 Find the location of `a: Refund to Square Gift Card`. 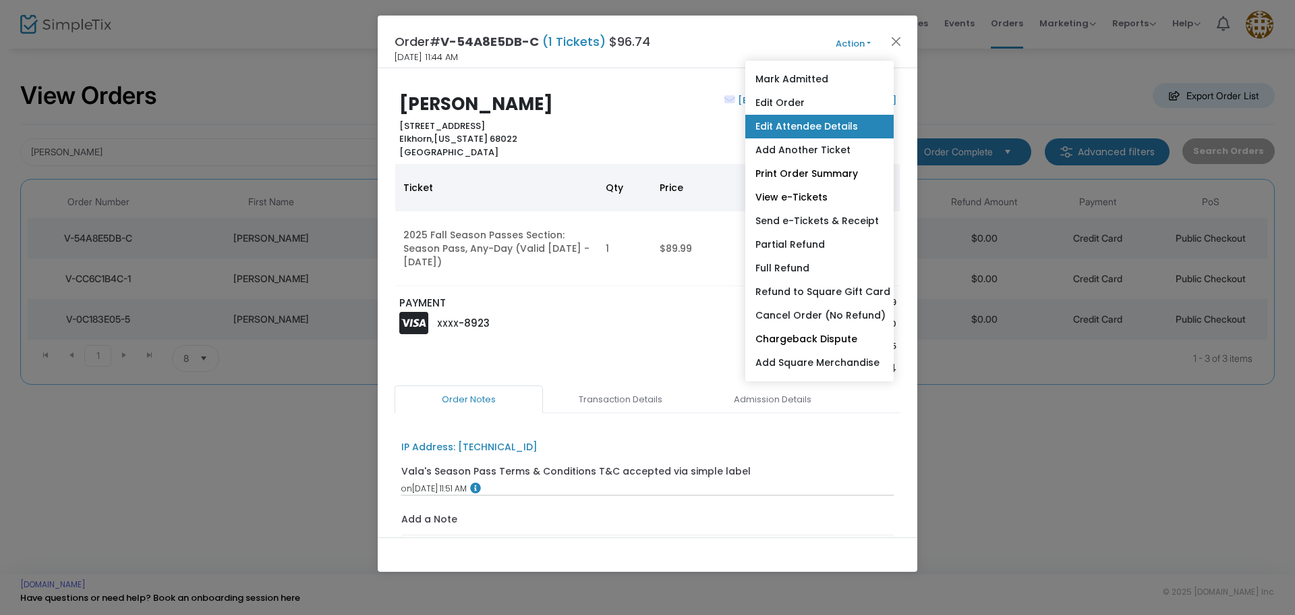

a: Refund to Square Gift Card is located at coordinates (820, 291).